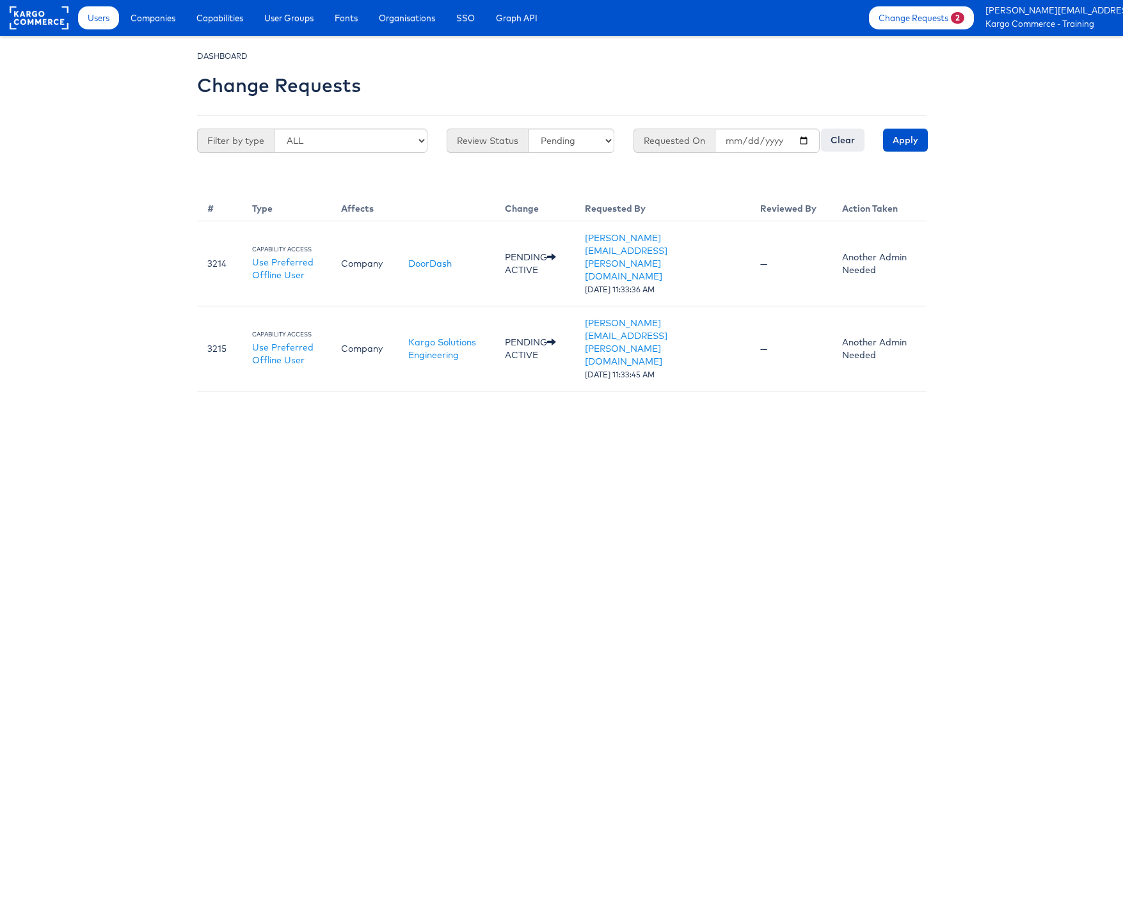  Describe the element at coordinates (430, 264) in the screenshot. I see `a: DoorDash` at that location.